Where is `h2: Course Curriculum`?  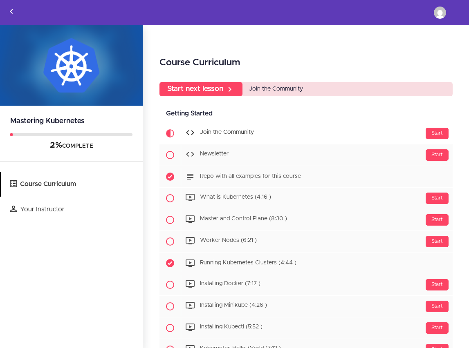 h2: Course Curriculum is located at coordinates (306, 63).